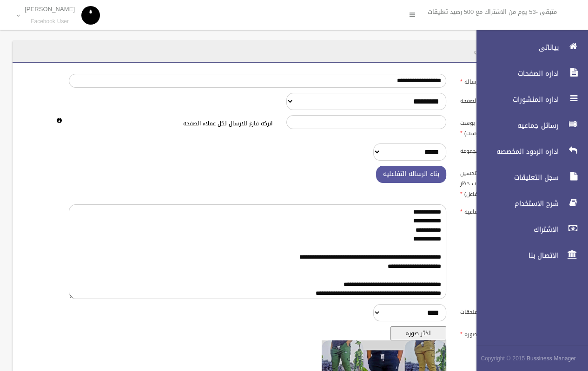  What do you see at coordinates (496, 150) in the screenshot?
I see `label: ارساله لمجموعه` at bounding box center [496, 150].